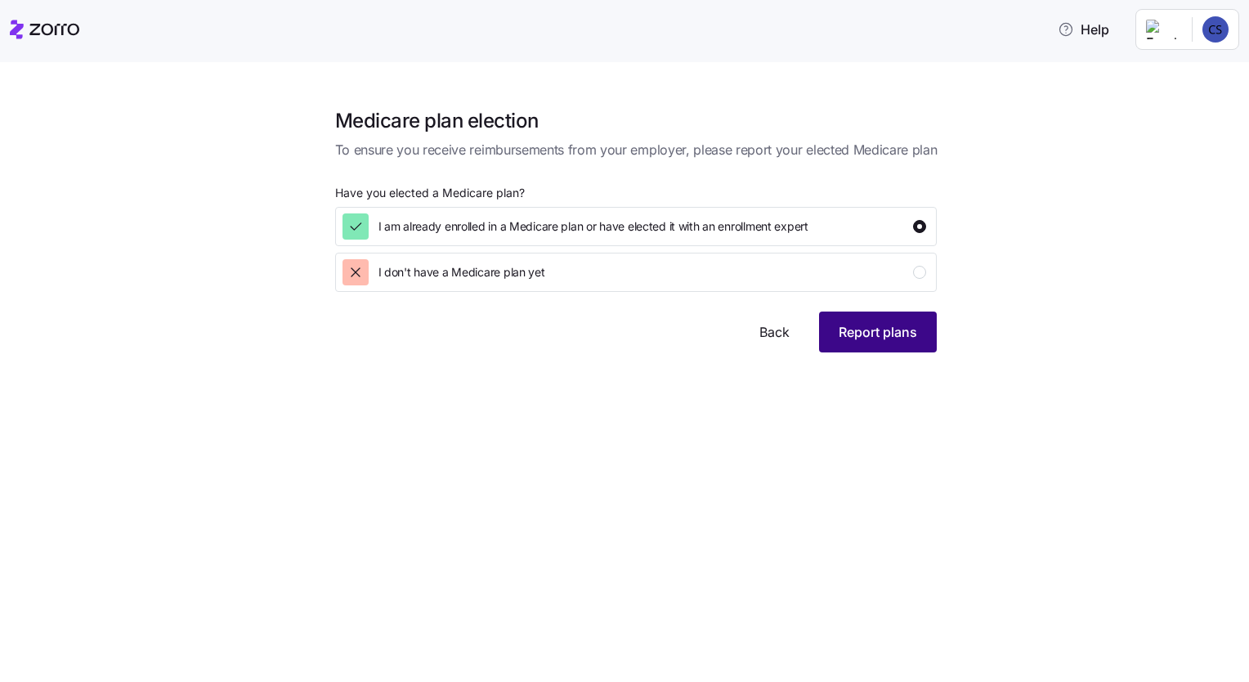 The height and width of the screenshot is (682, 1249). Describe the element at coordinates (1215, 29) in the screenshot. I see `img: fefbc75cab582b6bf2216487a30f4b04` at that location.